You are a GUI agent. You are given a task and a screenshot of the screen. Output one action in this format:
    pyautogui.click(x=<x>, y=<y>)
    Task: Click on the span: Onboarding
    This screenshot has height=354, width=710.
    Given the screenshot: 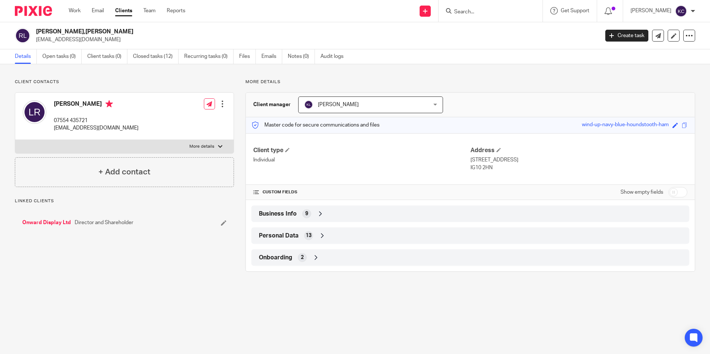 What is the action you would take?
    pyautogui.click(x=276, y=258)
    